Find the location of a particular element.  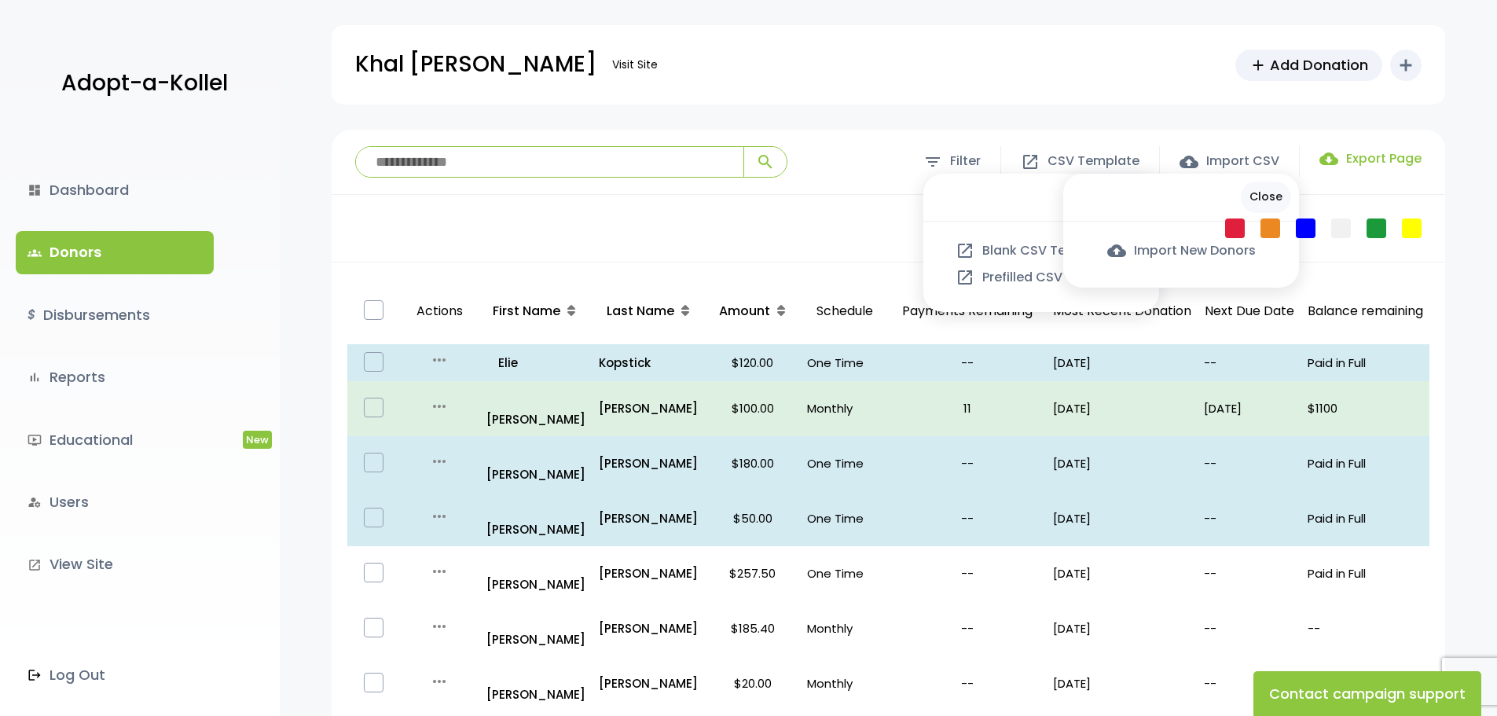

p: One Time is located at coordinates (844, 362).